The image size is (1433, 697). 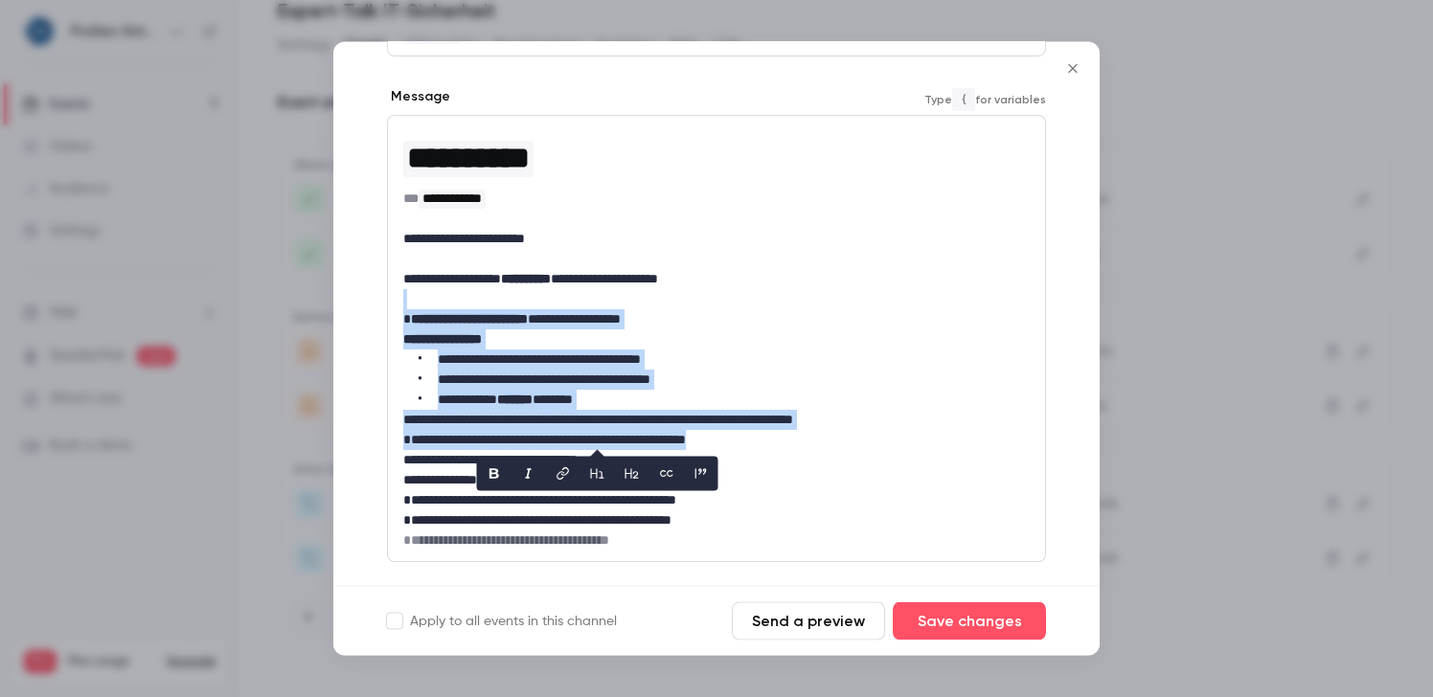 I want to click on button: link, so click(x=563, y=474).